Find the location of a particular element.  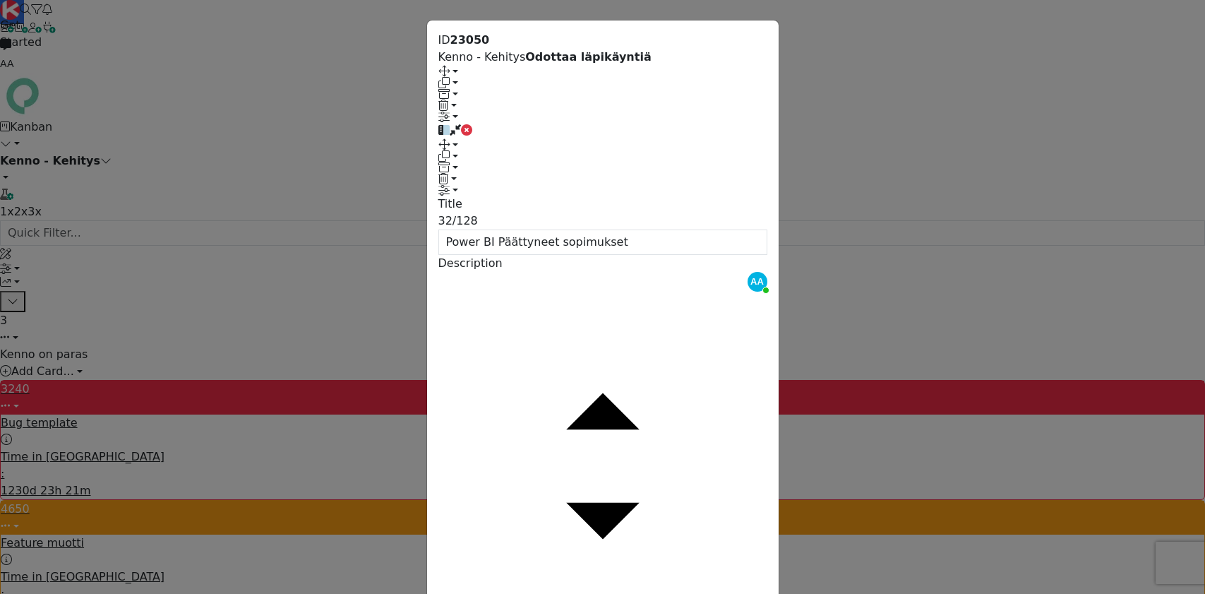

span: ID is located at coordinates (464, 40).